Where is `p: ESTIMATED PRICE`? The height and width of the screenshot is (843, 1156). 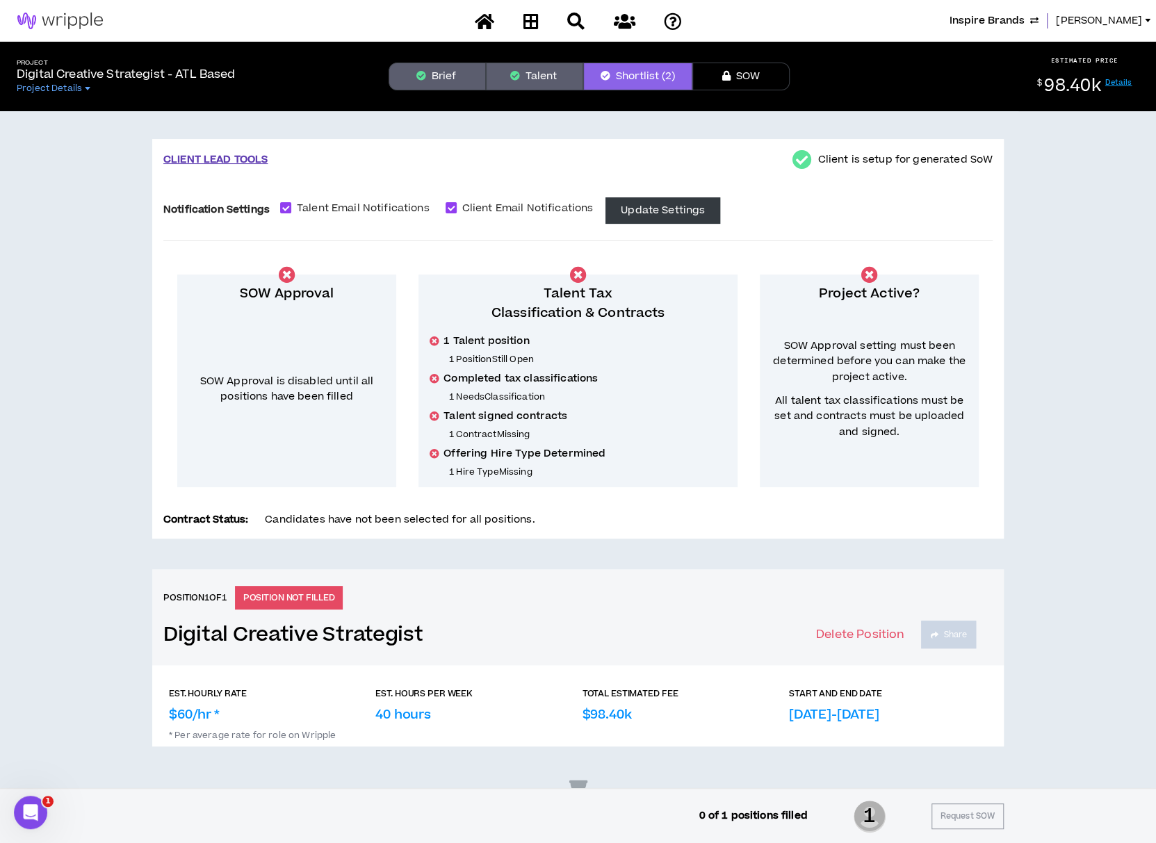
p: ESTIMATED PRICE is located at coordinates (1085, 60).